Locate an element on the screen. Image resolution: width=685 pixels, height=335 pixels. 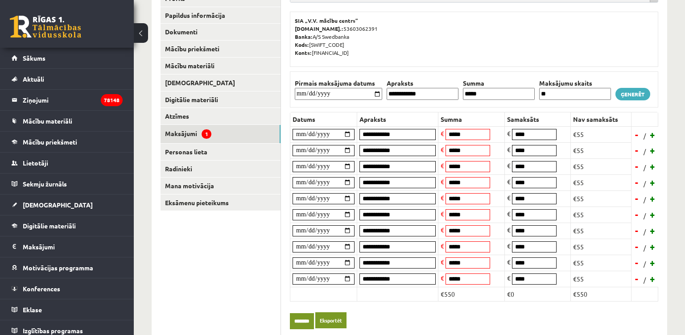
a: Maksājumi1 is located at coordinates (220, 134).